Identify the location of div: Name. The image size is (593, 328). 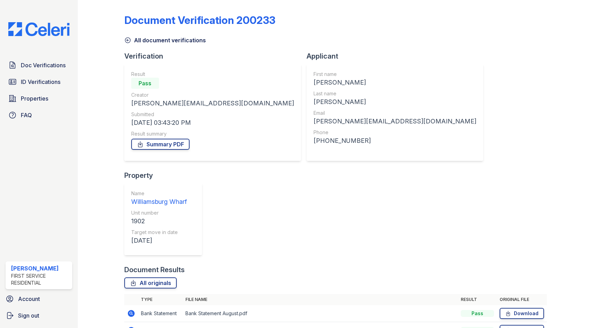
(159, 194).